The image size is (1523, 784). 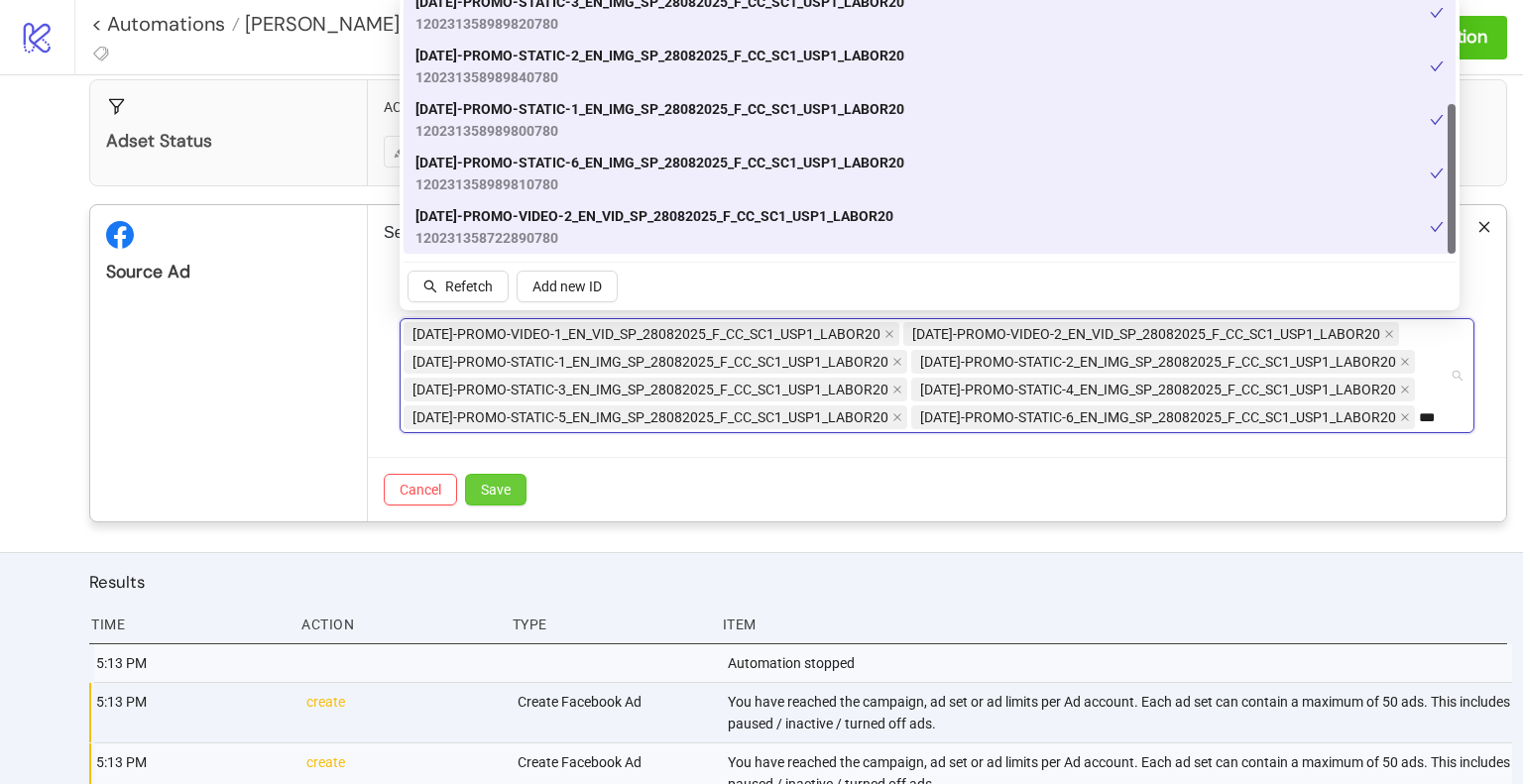 What do you see at coordinates (495, 489) in the screenshot?
I see `span: Save` at bounding box center [495, 489].